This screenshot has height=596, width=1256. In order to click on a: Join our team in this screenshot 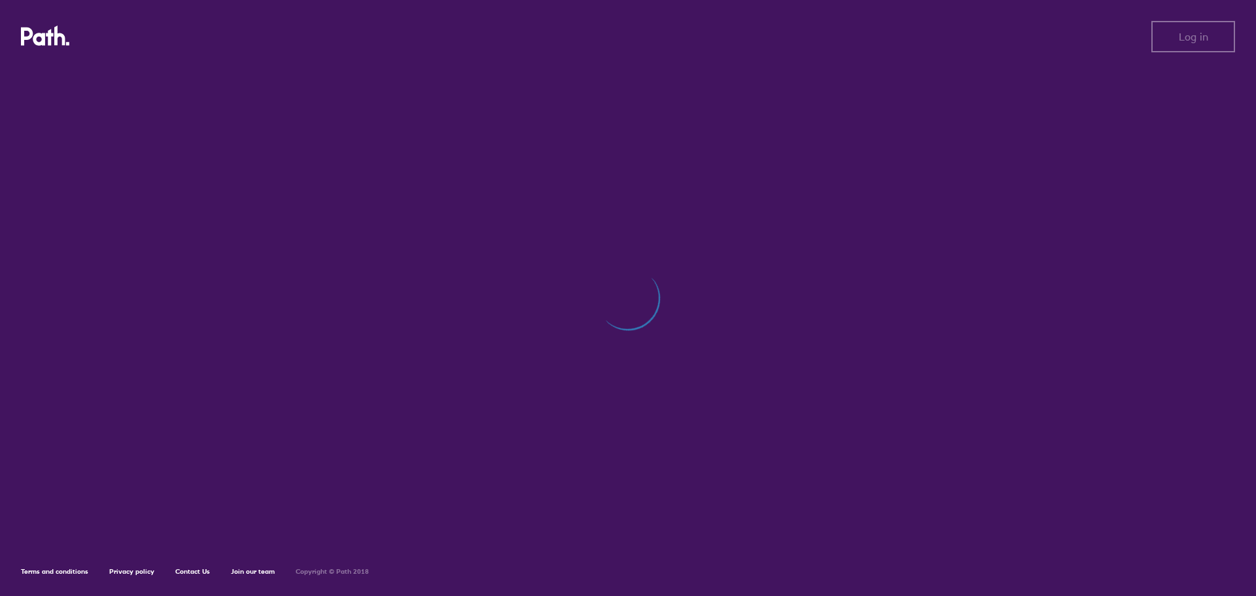, I will do `click(253, 571)`.